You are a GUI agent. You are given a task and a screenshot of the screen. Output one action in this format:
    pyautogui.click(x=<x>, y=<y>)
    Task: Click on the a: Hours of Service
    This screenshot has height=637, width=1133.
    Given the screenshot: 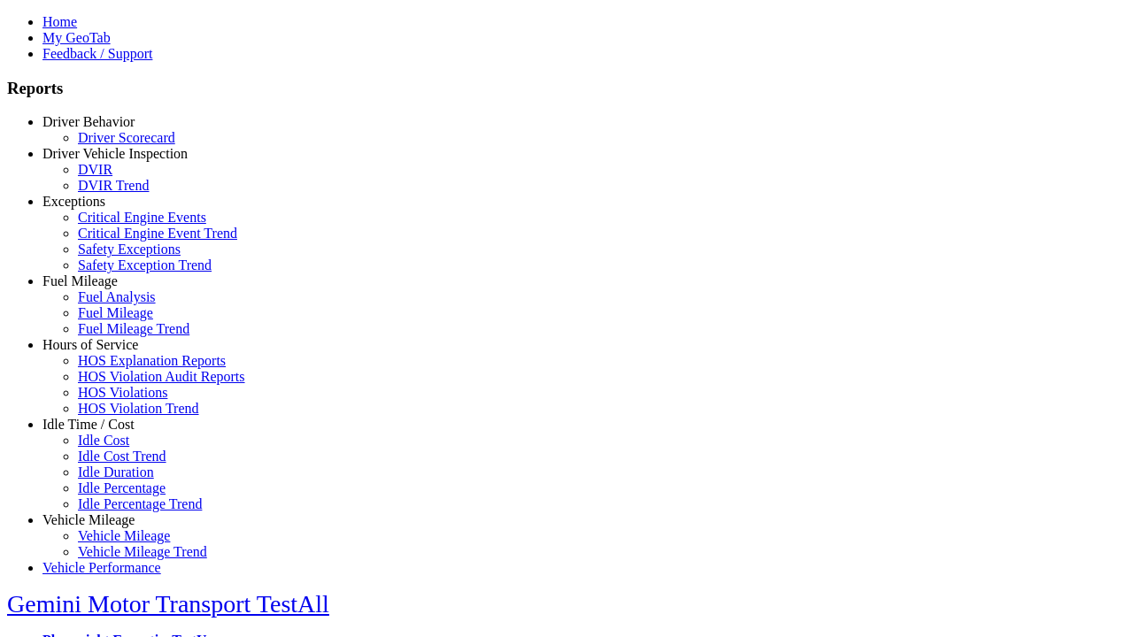 What is the action you would take?
    pyautogui.click(x=90, y=344)
    